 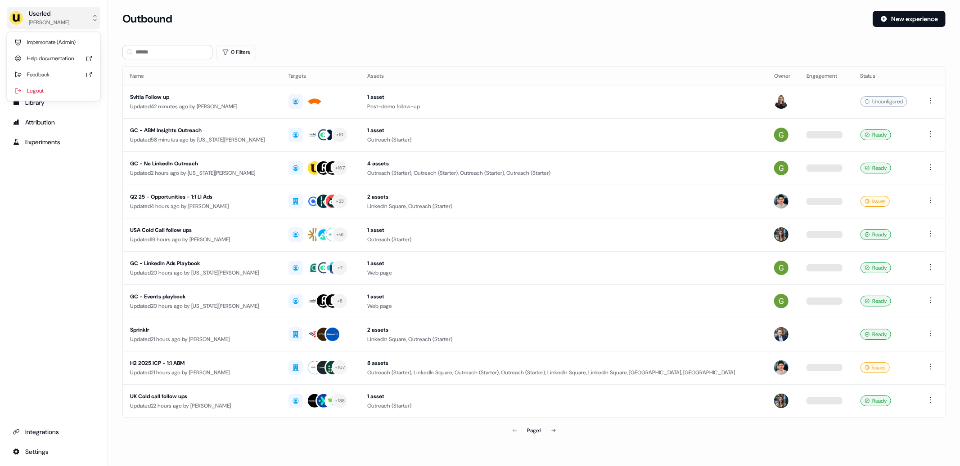 What do you see at coordinates (54, 91) in the screenshot?
I see `div: Logout` at bounding box center [54, 91].